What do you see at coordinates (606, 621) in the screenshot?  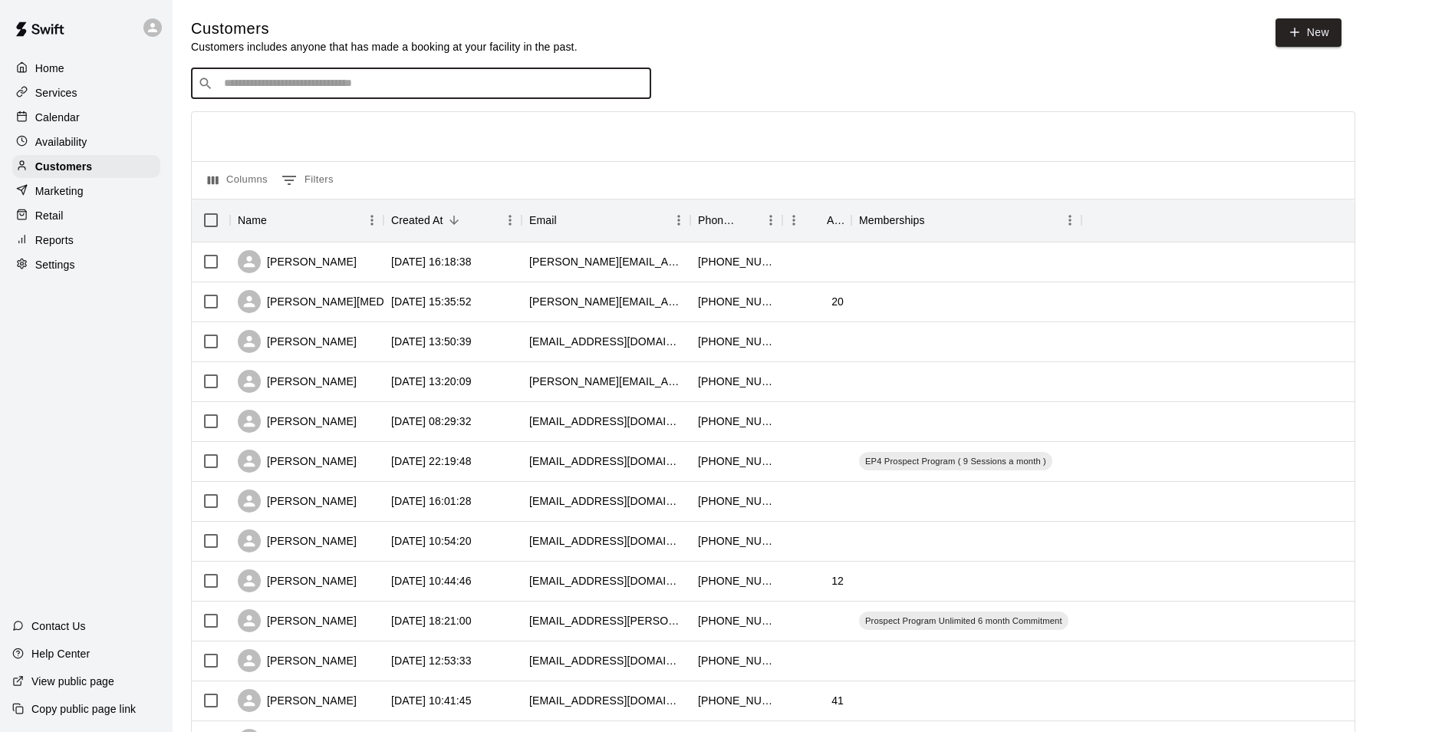 I see `div: eve.adames@icloud.com` at bounding box center [606, 621].